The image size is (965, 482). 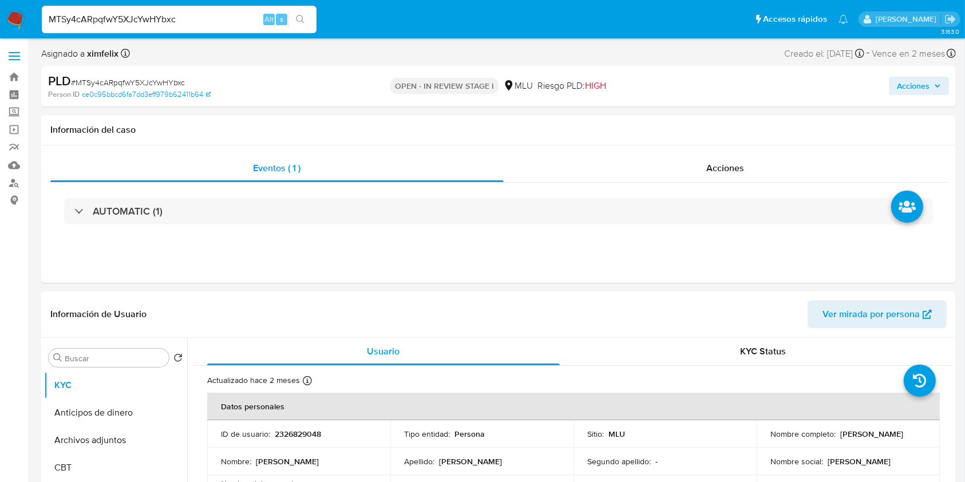 I want to click on p: Nombre :, so click(x=236, y=462).